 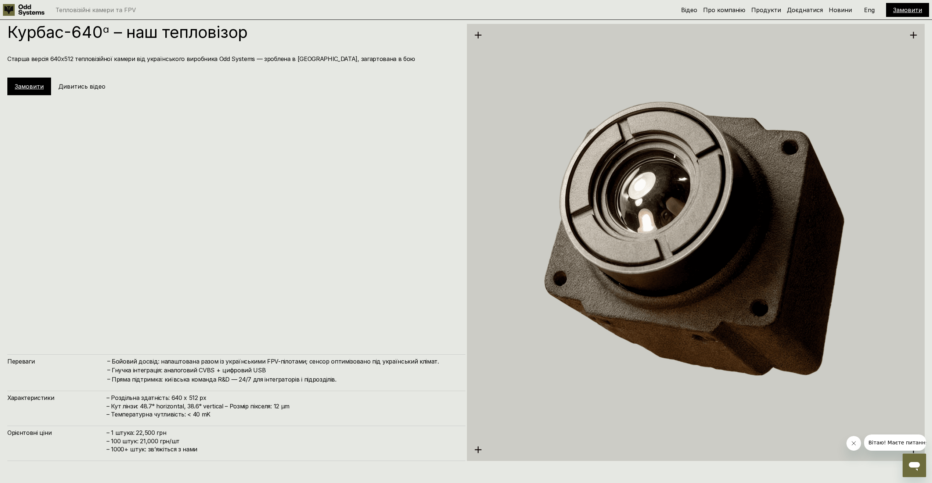 I want to click on a: Доєднатися, so click(x=805, y=10).